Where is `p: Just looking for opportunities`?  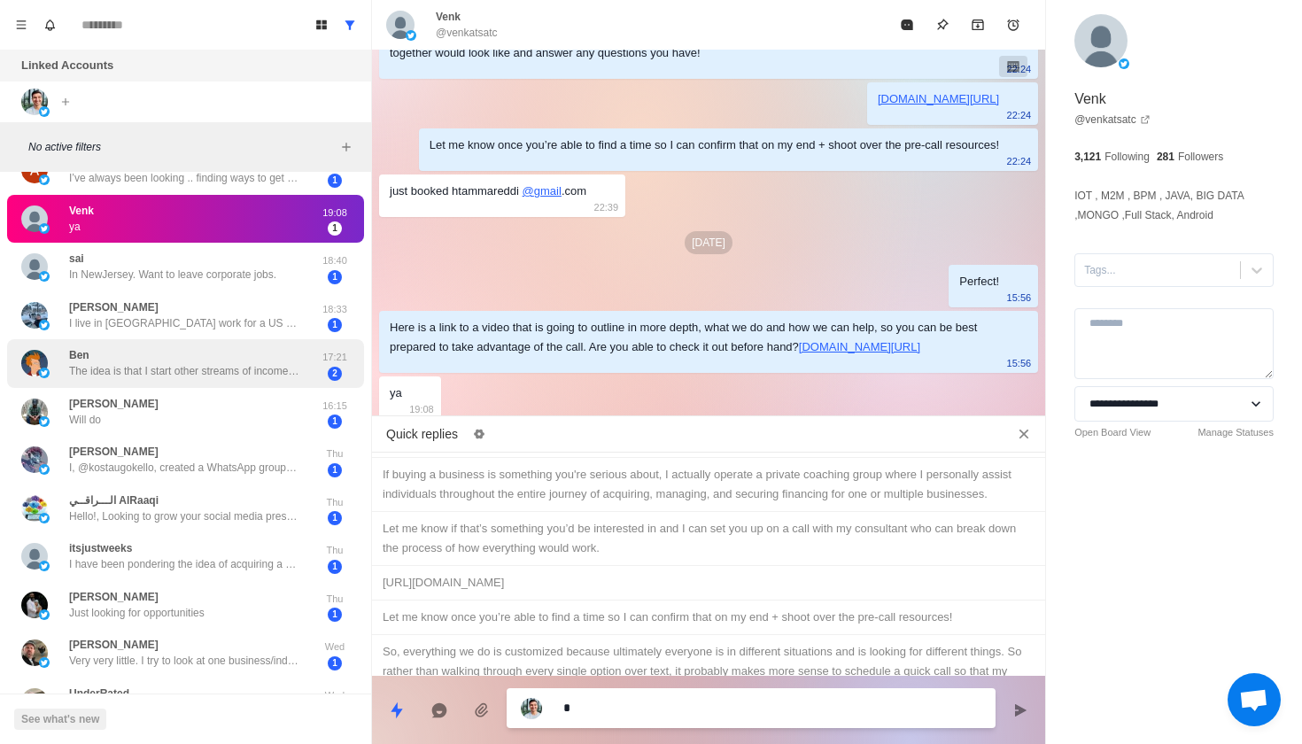 p: Just looking for opportunities is located at coordinates (136, 613).